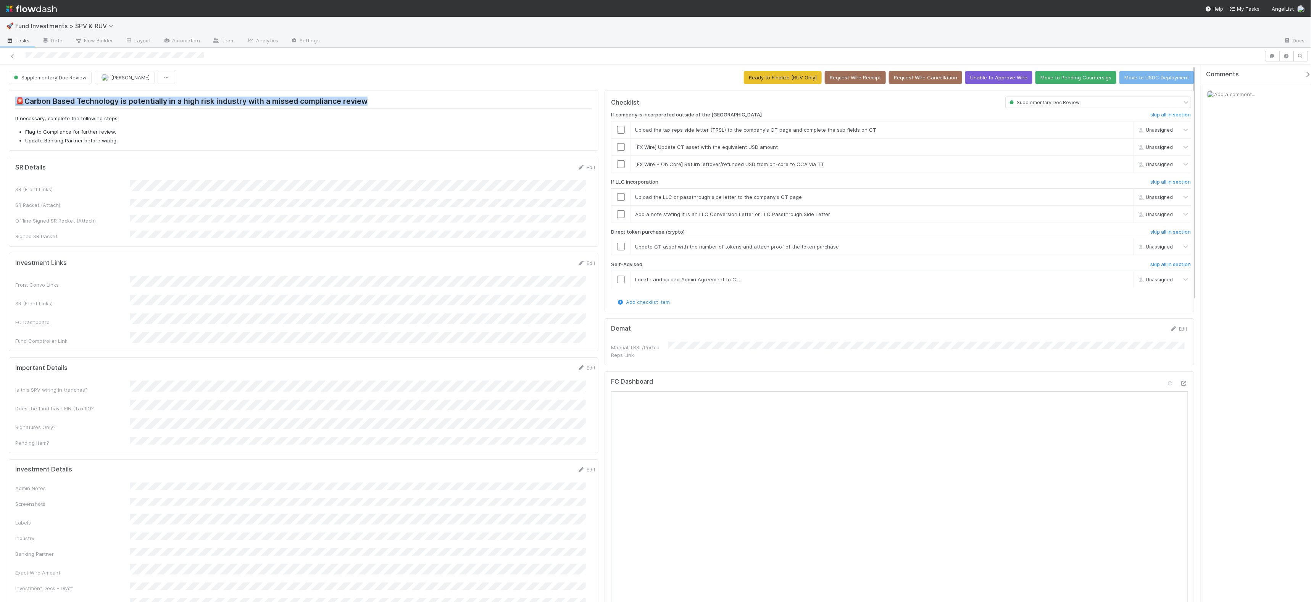 This screenshot has width=1311, height=602. Describe the element at coordinates (73, 390) in the screenshot. I see `div: Is this SPV wiring in tranches?` at that location.